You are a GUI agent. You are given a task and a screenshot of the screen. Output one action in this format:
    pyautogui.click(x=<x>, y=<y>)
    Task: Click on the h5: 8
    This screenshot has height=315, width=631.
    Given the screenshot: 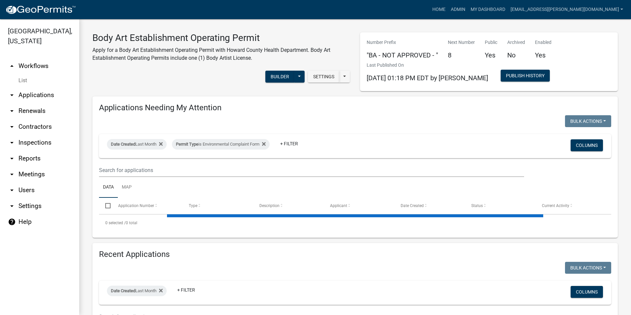 What is the action you would take?
    pyautogui.click(x=461, y=55)
    